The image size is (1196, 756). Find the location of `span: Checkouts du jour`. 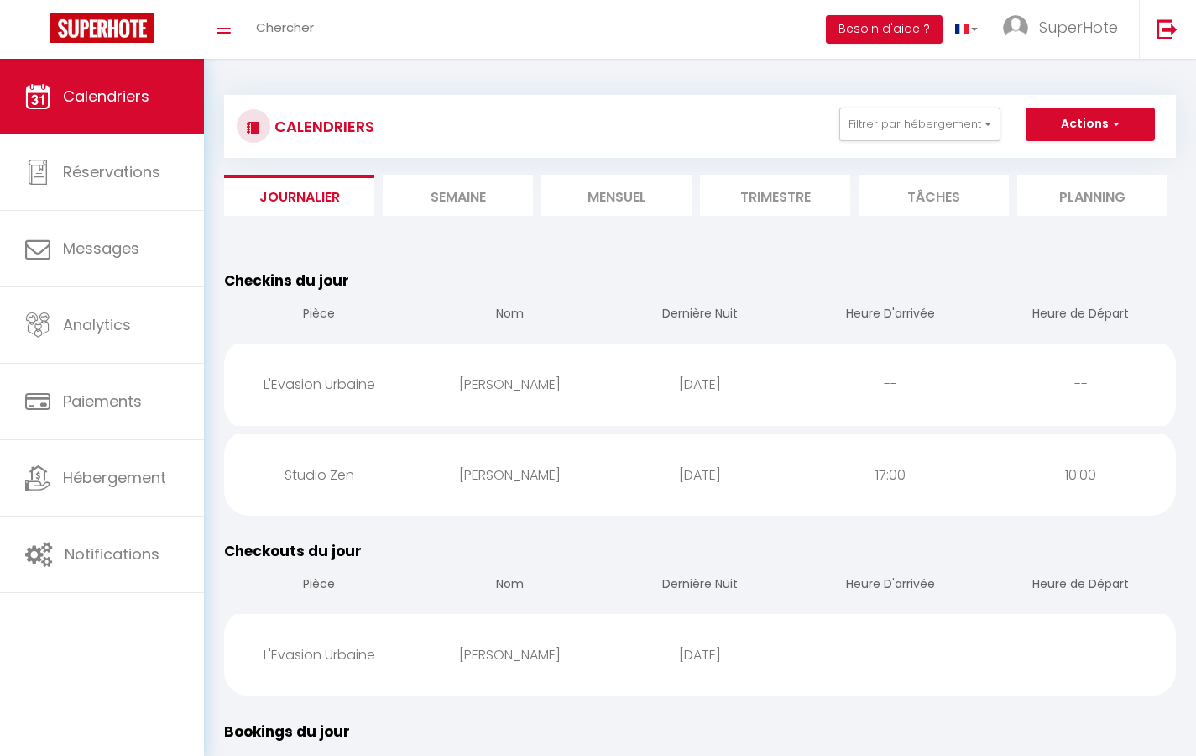

span: Checkouts du jour is located at coordinates (293, 551).